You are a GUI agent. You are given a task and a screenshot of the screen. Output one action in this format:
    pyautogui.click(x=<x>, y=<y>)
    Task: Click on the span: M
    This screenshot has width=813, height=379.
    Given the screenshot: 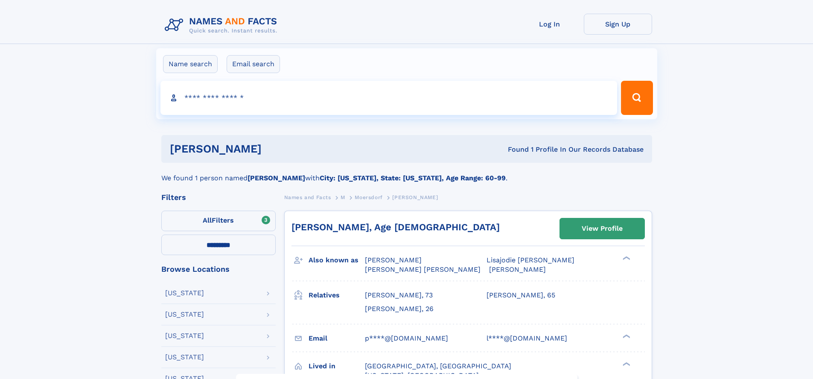 What is the action you would take?
    pyautogui.click(x=343, y=197)
    